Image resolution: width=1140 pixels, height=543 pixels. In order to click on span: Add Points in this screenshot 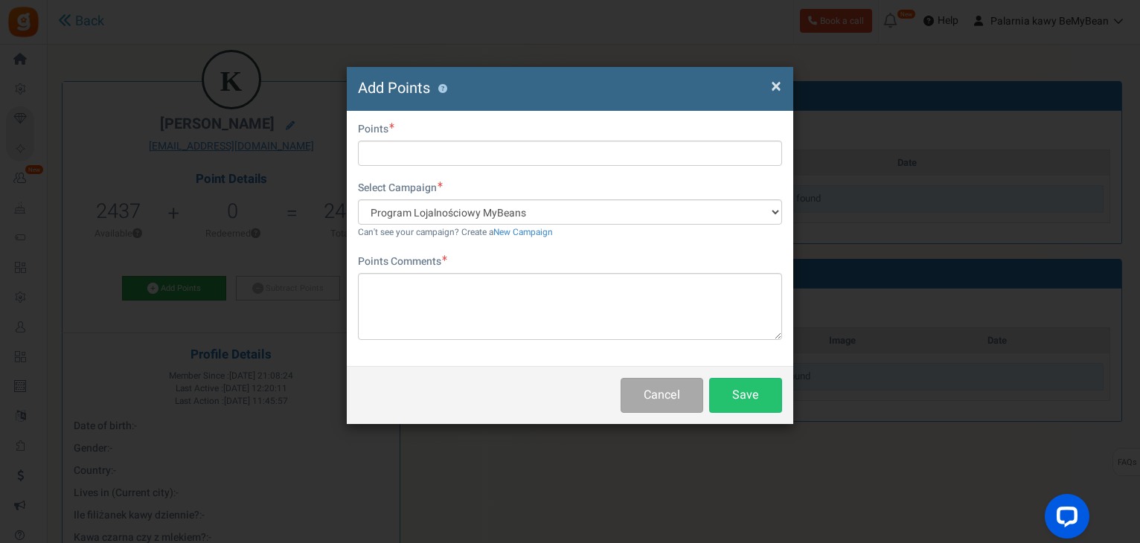, I will do `click(394, 88)`.